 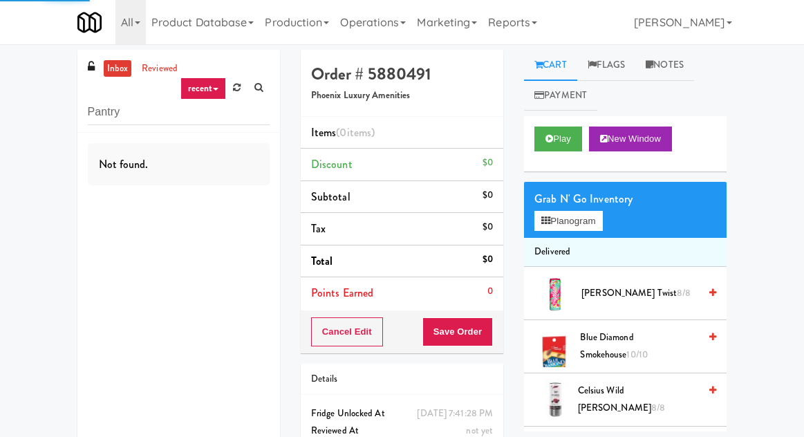 I want to click on img: Micromart, so click(x=89, y=22).